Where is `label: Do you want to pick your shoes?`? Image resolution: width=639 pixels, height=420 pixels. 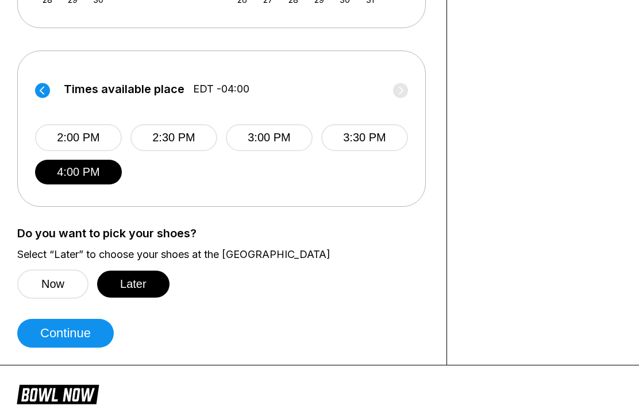
label: Do you want to pick your shoes? is located at coordinates (223, 233).